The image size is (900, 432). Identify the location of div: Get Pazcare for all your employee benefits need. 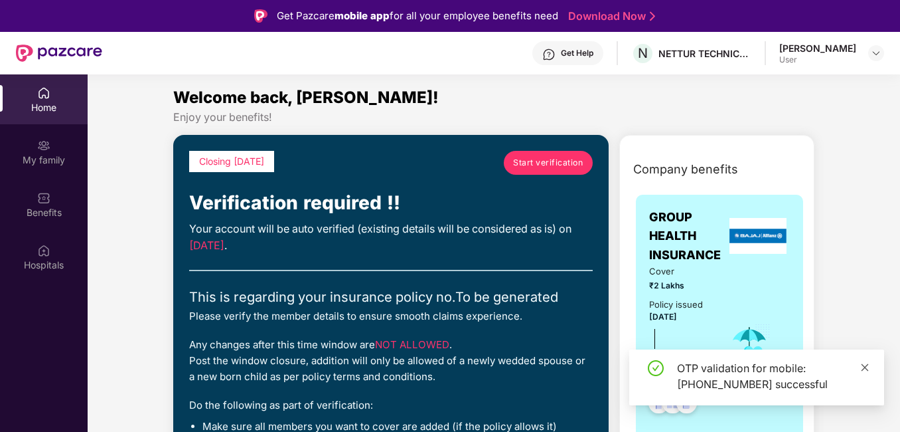
(418, 16).